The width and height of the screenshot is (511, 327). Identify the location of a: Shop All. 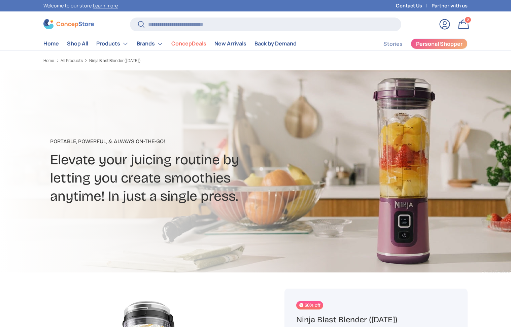
(77, 43).